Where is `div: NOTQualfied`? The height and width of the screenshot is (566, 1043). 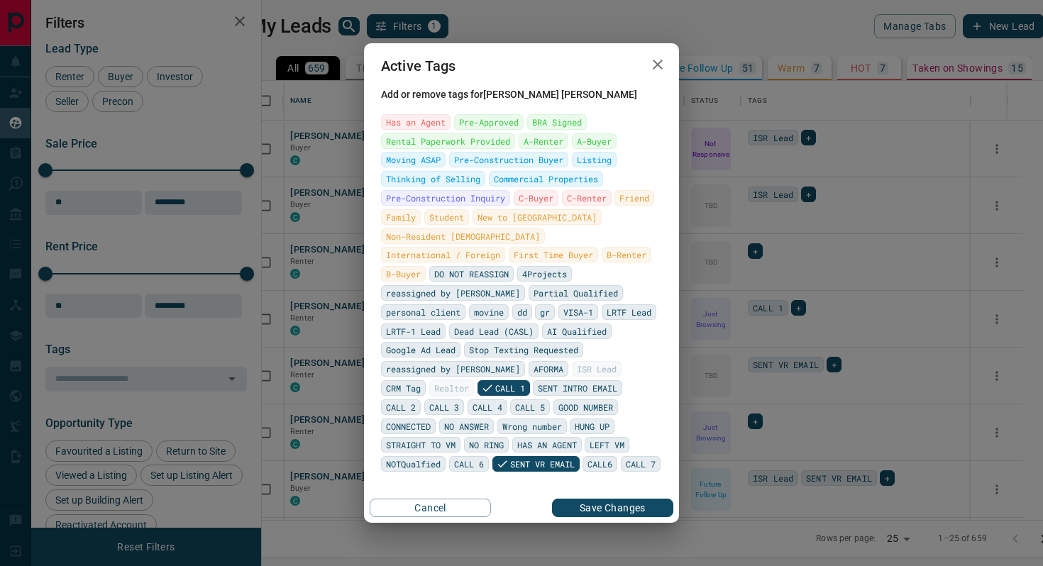 div: NOTQualfied is located at coordinates (413, 464).